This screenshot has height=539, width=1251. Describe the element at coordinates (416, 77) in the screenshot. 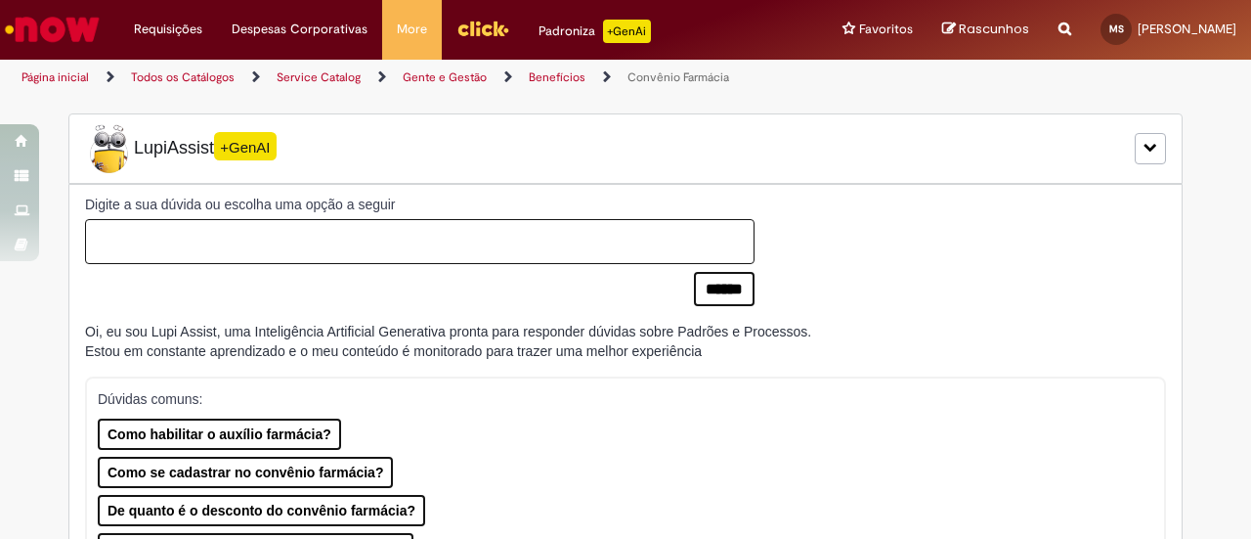

I see `ul: Trilhas de página` at that location.